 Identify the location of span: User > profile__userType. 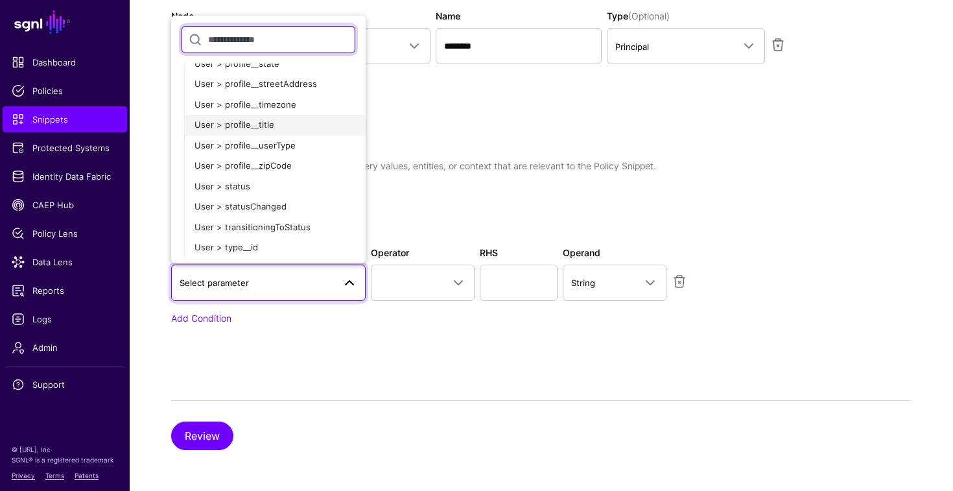
(245, 145).